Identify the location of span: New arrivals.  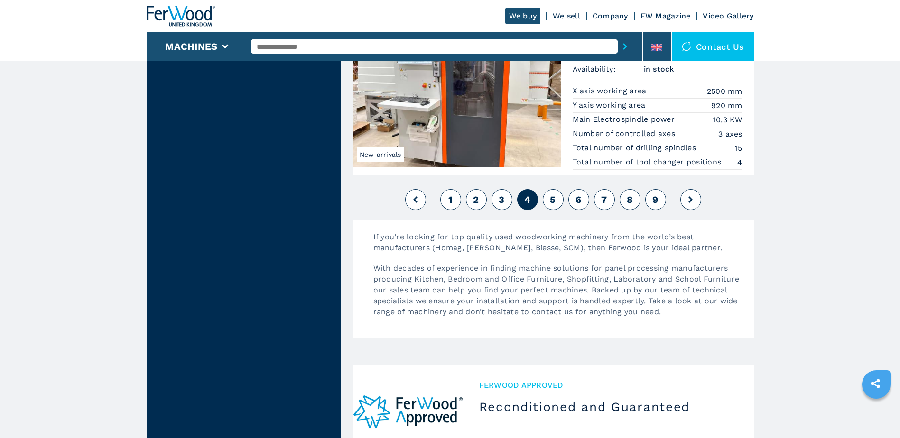
(381, 155).